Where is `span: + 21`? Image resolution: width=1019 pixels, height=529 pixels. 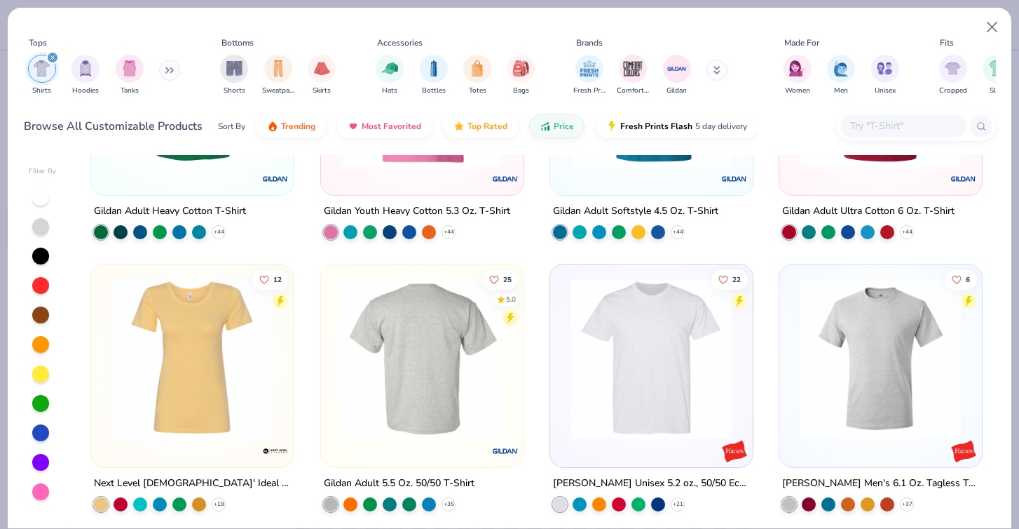 span: + 21 is located at coordinates (677, 504).